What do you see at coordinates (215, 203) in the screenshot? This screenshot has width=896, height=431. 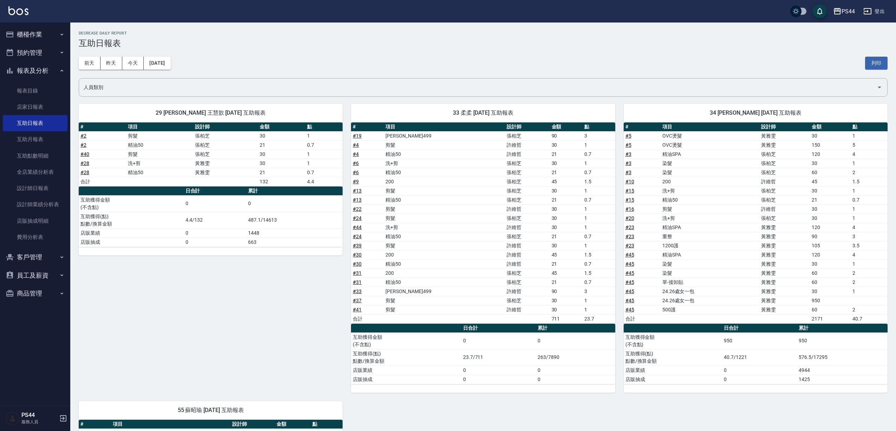 I see `td: 0` at bounding box center [215, 203].